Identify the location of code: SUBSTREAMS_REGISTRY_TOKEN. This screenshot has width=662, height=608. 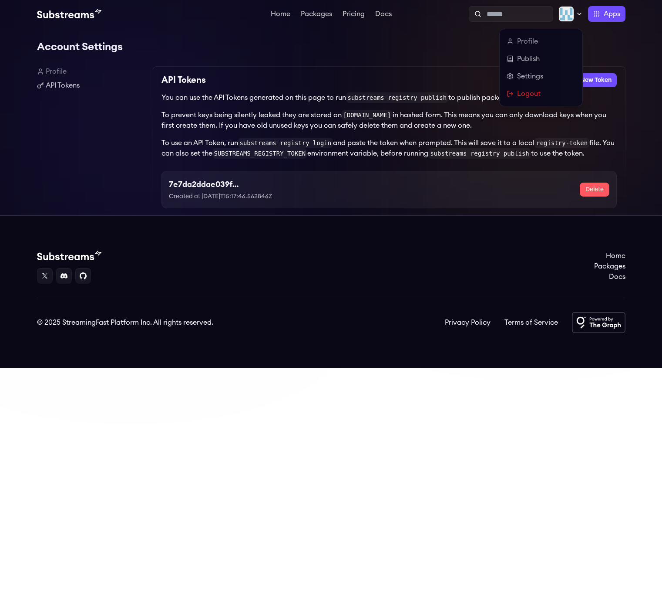
(260, 153).